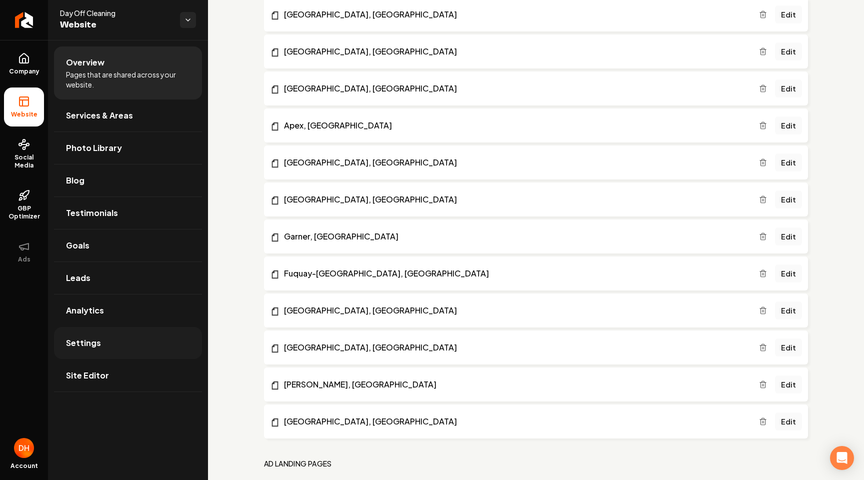 This screenshot has height=480, width=864. What do you see at coordinates (24, 448) in the screenshot?
I see `img: Daniel Harrison` at bounding box center [24, 448].